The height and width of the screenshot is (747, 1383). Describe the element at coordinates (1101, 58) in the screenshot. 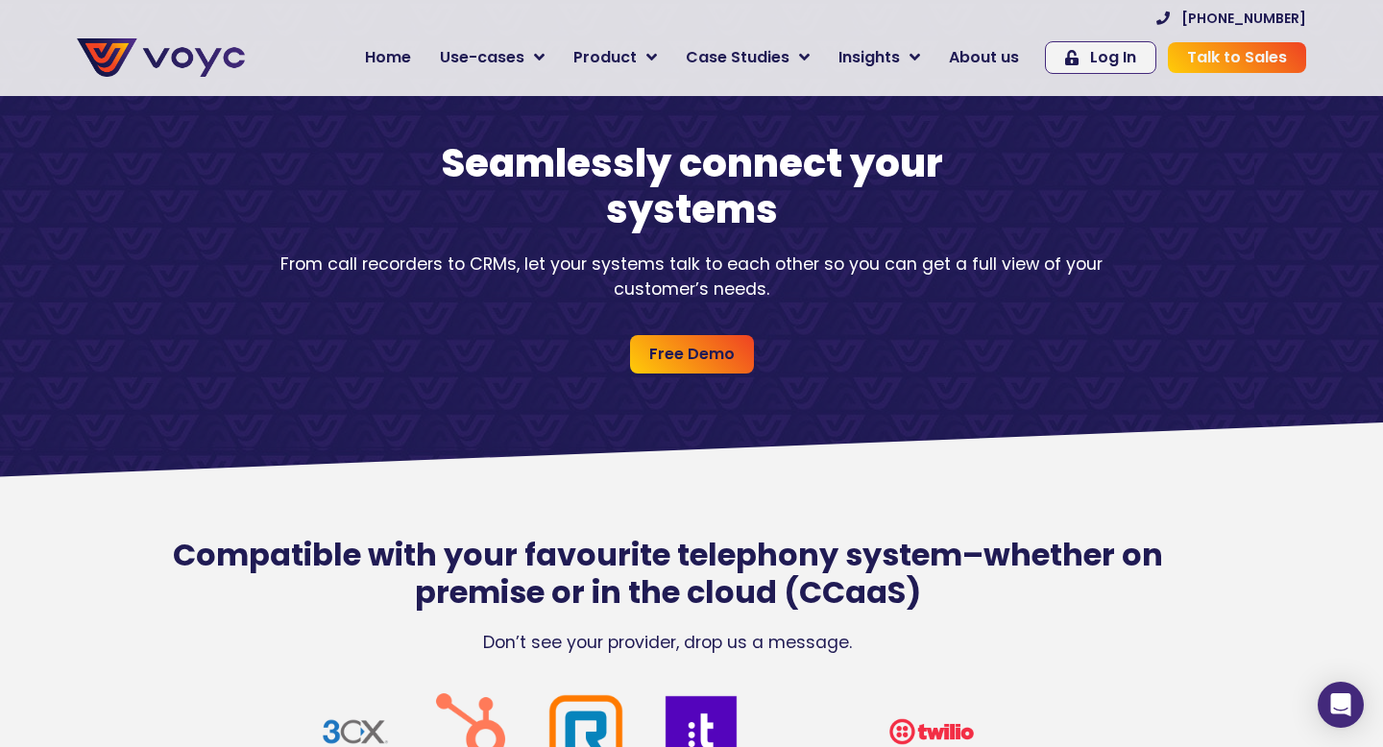

I see `a: Log In` at that location.